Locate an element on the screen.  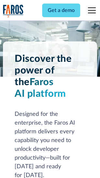
h1: Discover the power of the is located at coordinates (50, 76).